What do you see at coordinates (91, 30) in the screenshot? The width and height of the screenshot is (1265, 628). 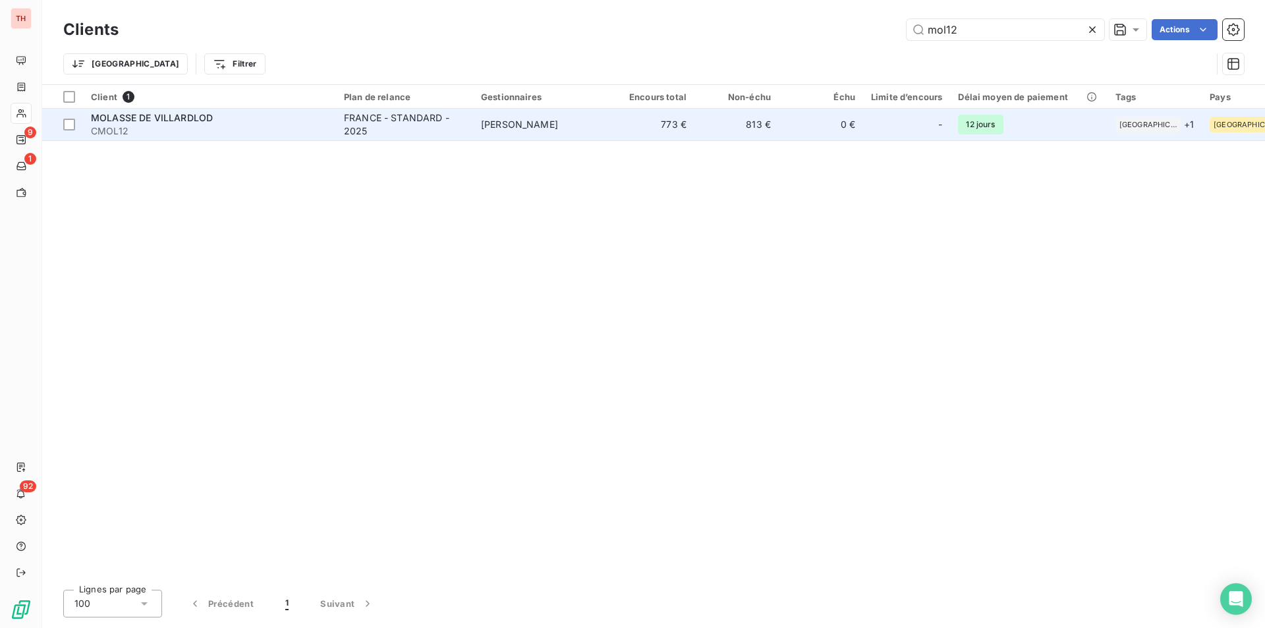 I see `h3: Clients` at bounding box center [91, 30].